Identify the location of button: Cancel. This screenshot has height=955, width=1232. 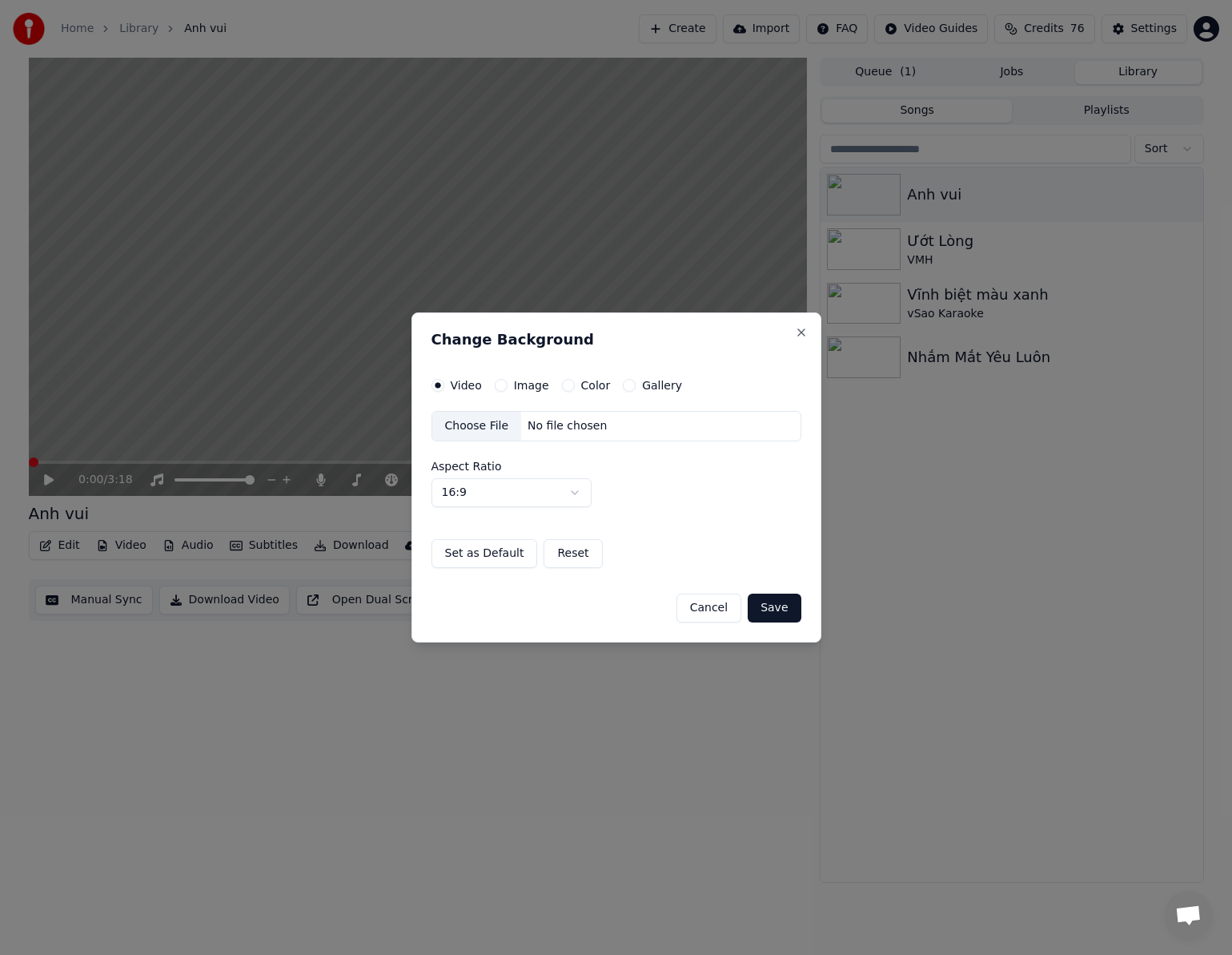
(708, 607).